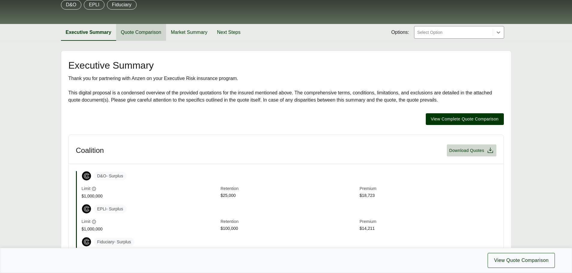  What do you see at coordinates (428, 229) in the screenshot?
I see `span: $14,211` at bounding box center [428, 229].